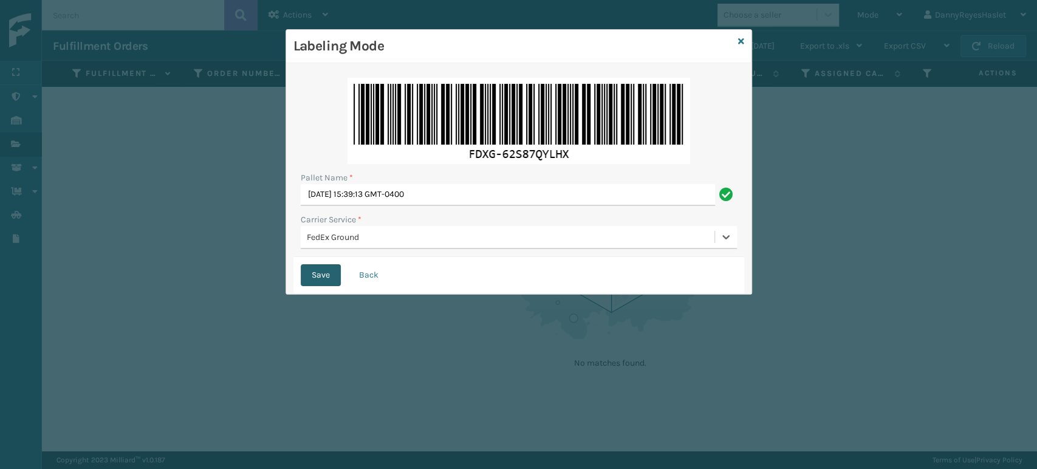 This screenshot has height=469, width=1037. What do you see at coordinates (511, 237) in the screenshot?
I see `div: FedEx Ground` at bounding box center [511, 237].